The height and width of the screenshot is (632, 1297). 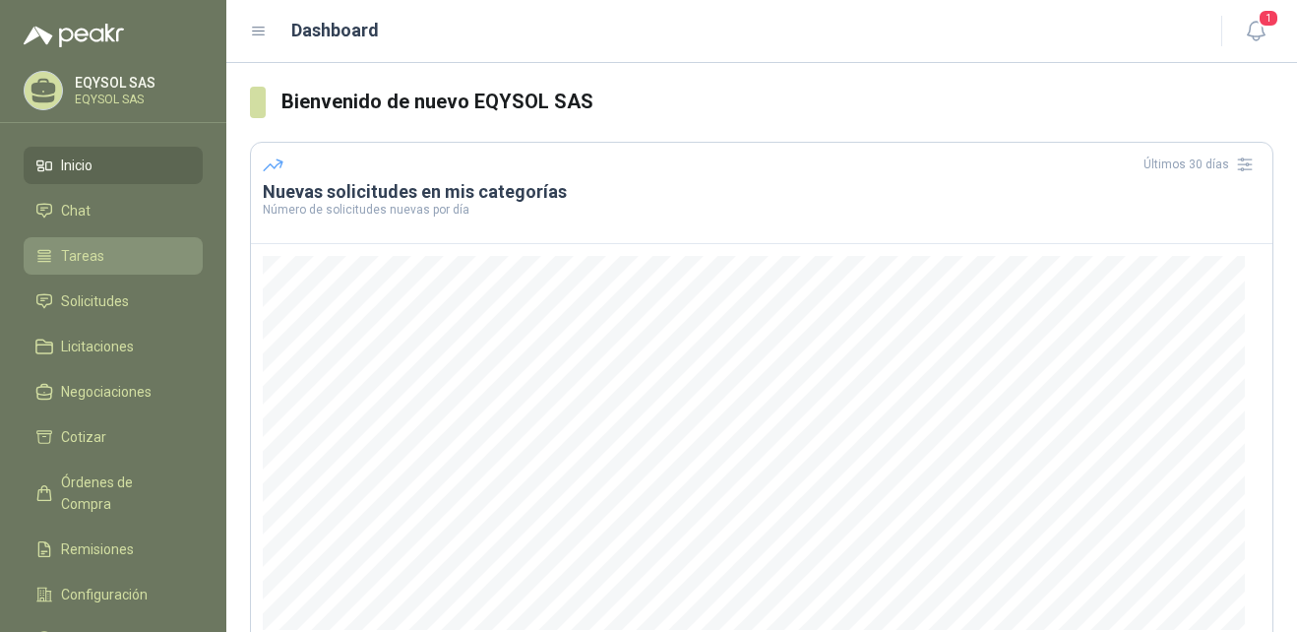 What do you see at coordinates (94, 301) in the screenshot?
I see `span: Solicitudes` at bounding box center [94, 301].